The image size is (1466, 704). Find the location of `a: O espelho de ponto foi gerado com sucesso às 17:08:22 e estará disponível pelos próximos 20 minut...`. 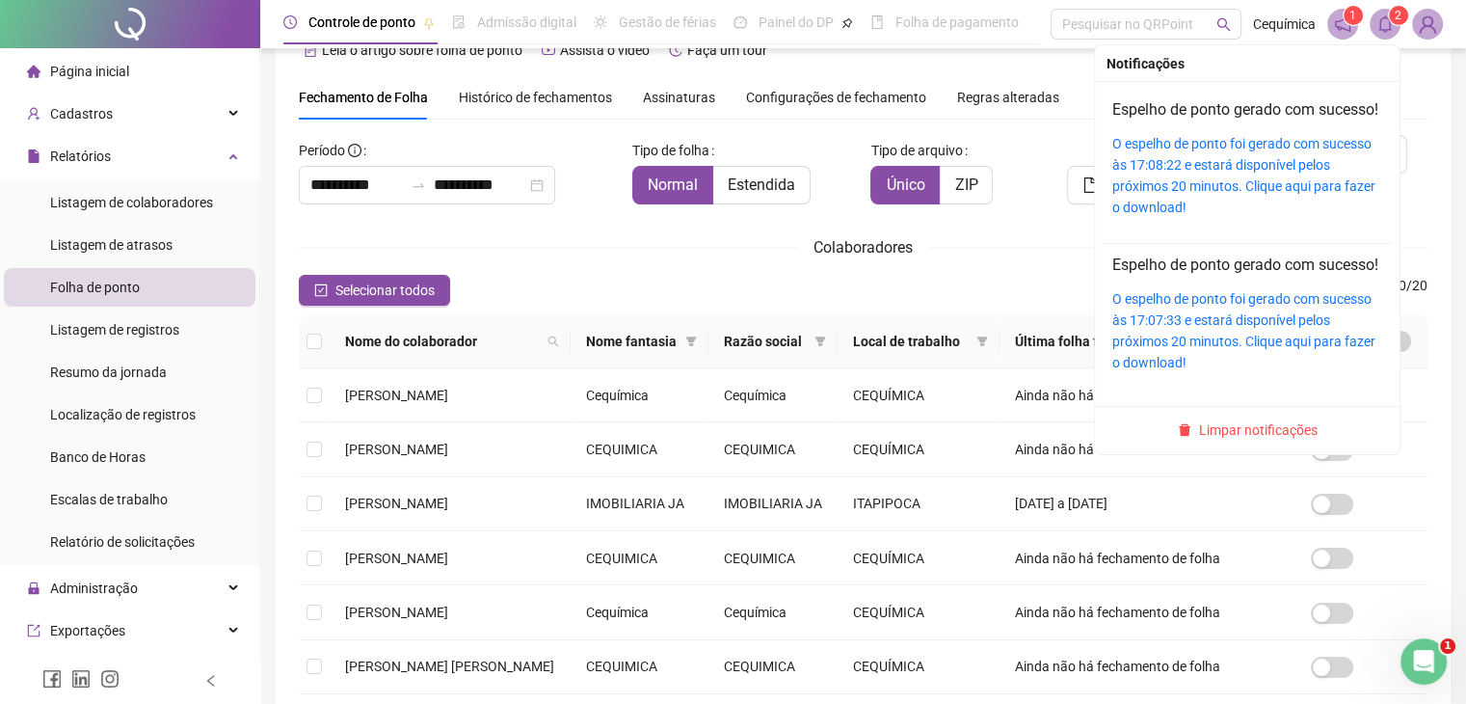

a: O espelho de ponto foi gerado com sucesso às 17:08:22 e estará disponível pelos próximos 20 minut... is located at coordinates (1244, 175).